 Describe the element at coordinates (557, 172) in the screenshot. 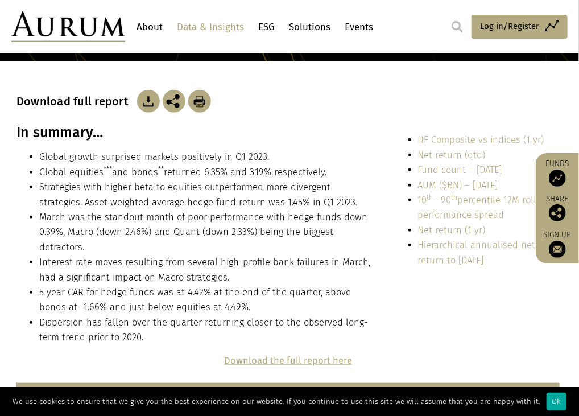

I see `a: Funds` at that location.